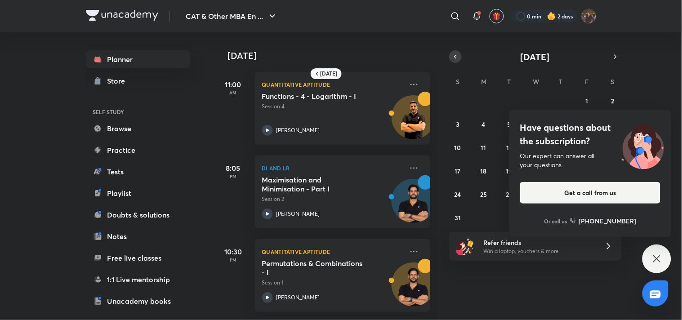 This screenshot has height=320, width=682. Describe the element at coordinates (483, 147) in the screenshot. I see `abbr: August 11, 2025` at that location.